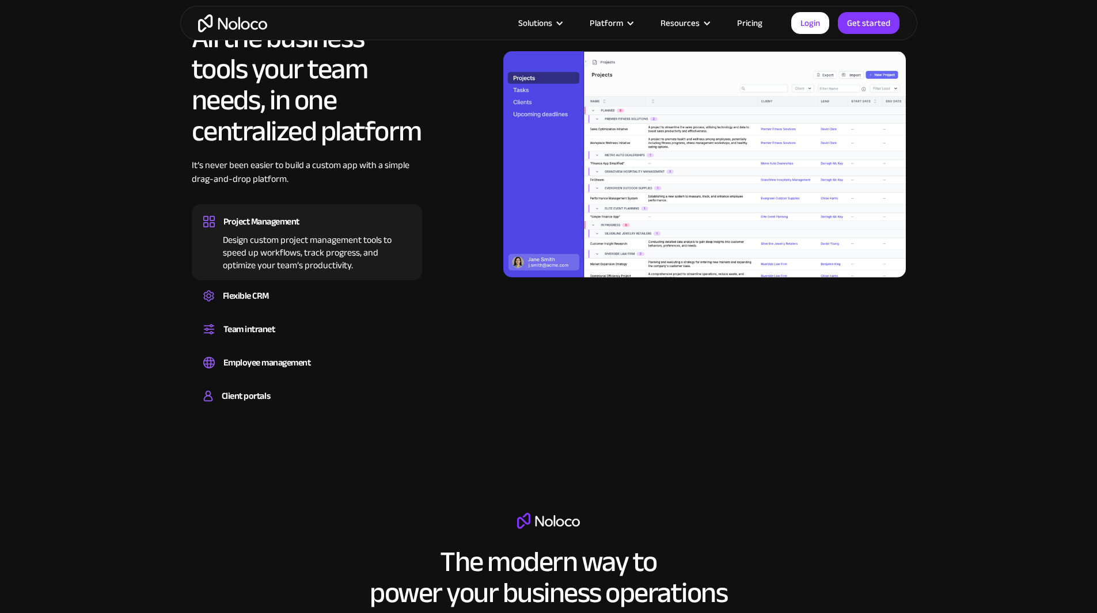 The image size is (1097, 613). I want to click on div: Create a custom CRM that you can adapt to your business’s needs, centralize your workflows, and m..., so click(307, 306).